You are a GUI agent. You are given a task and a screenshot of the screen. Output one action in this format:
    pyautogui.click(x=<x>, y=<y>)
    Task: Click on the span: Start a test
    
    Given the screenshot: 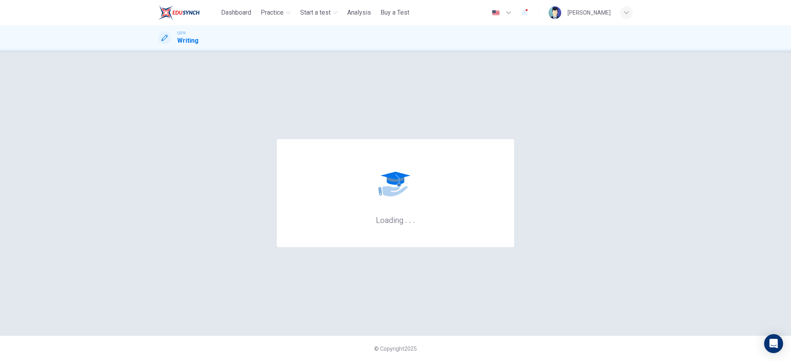 What is the action you would take?
    pyautogui.click(x=315, y=13)
    